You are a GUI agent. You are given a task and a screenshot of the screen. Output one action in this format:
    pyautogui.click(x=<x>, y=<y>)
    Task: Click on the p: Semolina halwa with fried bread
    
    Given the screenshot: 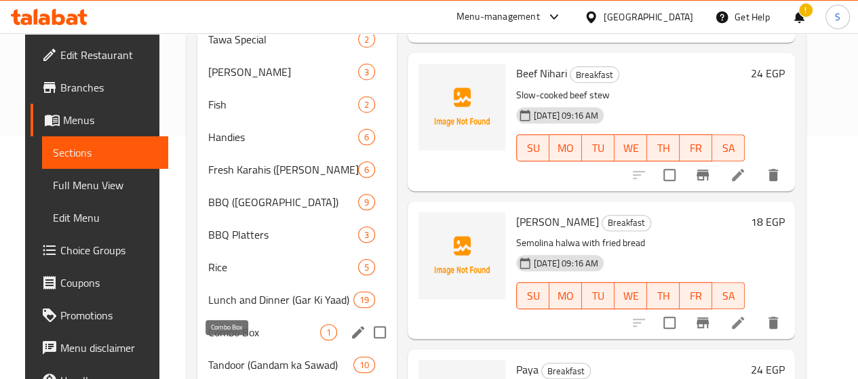 What is the action you would take?
    pyautogui.click(x=630, y=243)
    